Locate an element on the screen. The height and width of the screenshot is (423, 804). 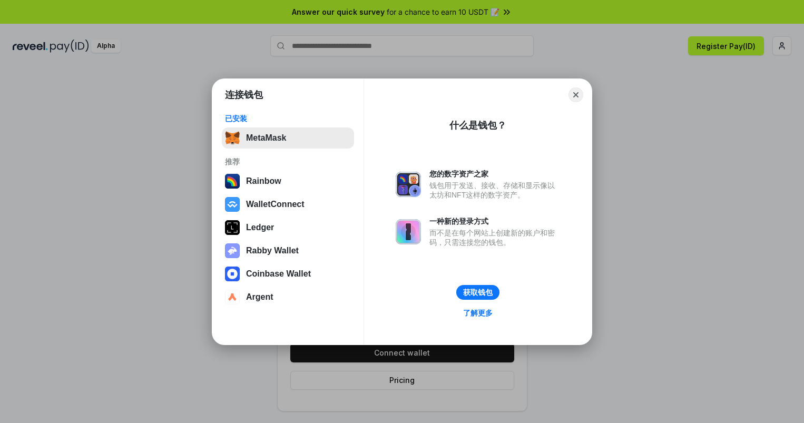
img: svg+xml,%3Csvg%20width%3D%22120%22%20height%3D%22120%22%20viewBox%3D%220%200%20120%20120%22%20fil... is located at coordinates (232, 181).